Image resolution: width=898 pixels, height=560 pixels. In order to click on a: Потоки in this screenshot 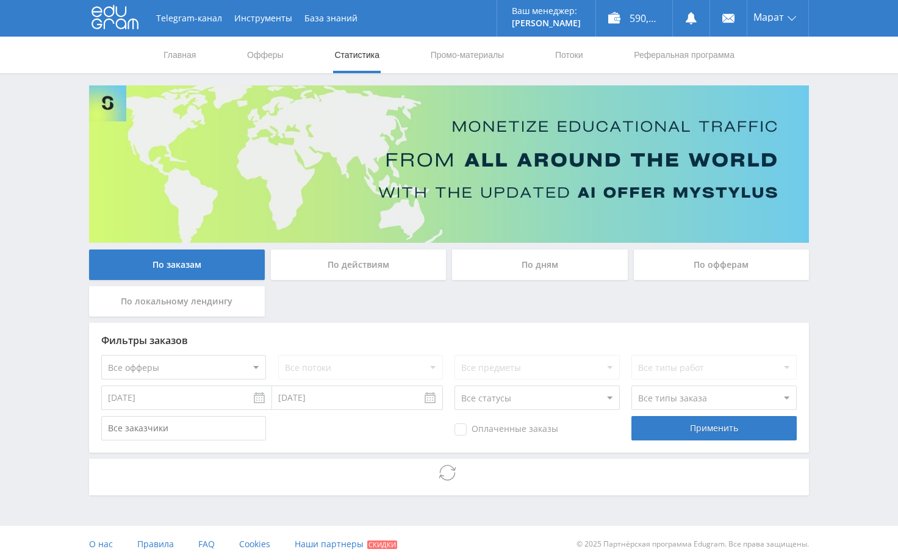, I will do `click(569, 55)`.